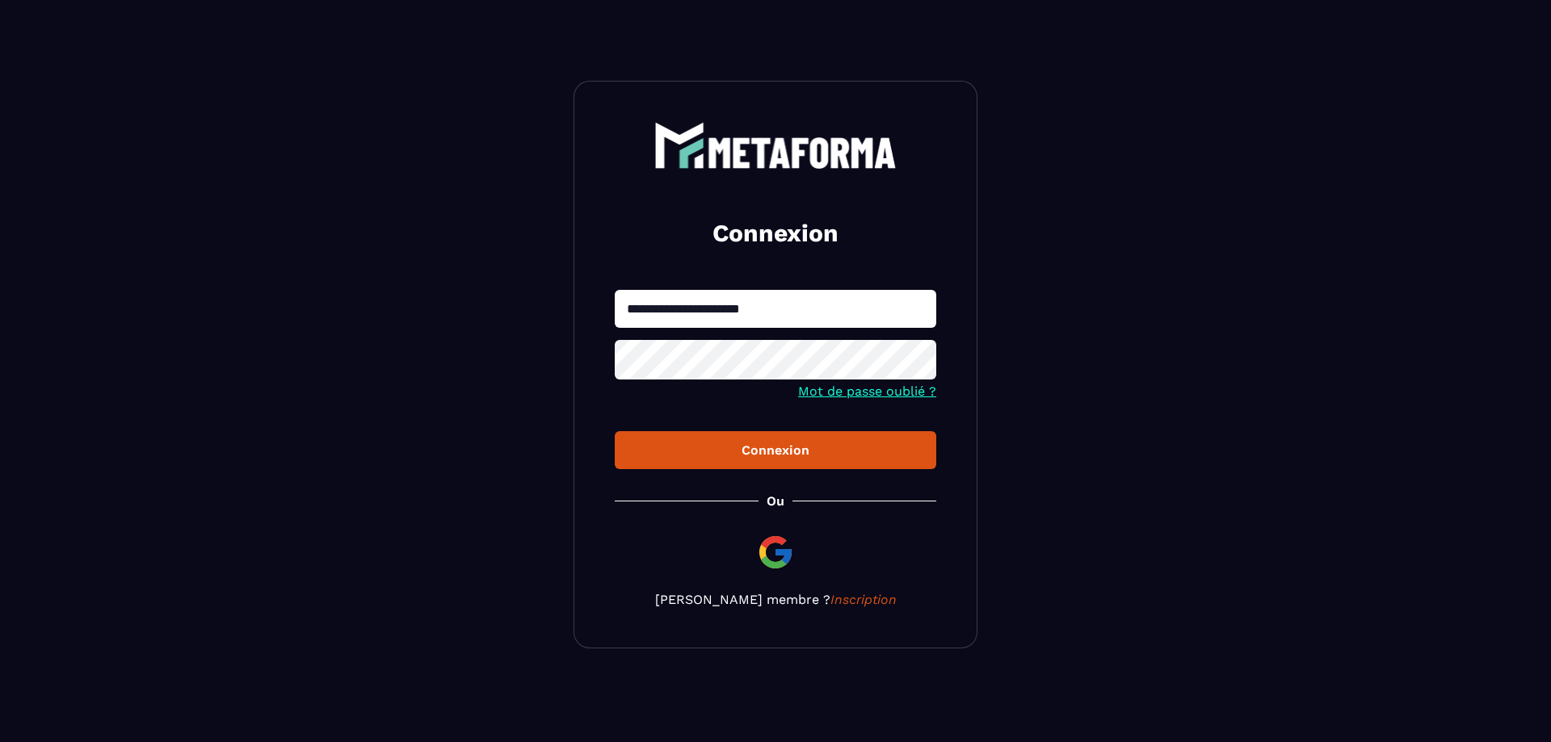 The image size is (1551, 742). Describe the element at coordinates (775, 233) in the screenshot. I see `h2: Connexion` at that location.